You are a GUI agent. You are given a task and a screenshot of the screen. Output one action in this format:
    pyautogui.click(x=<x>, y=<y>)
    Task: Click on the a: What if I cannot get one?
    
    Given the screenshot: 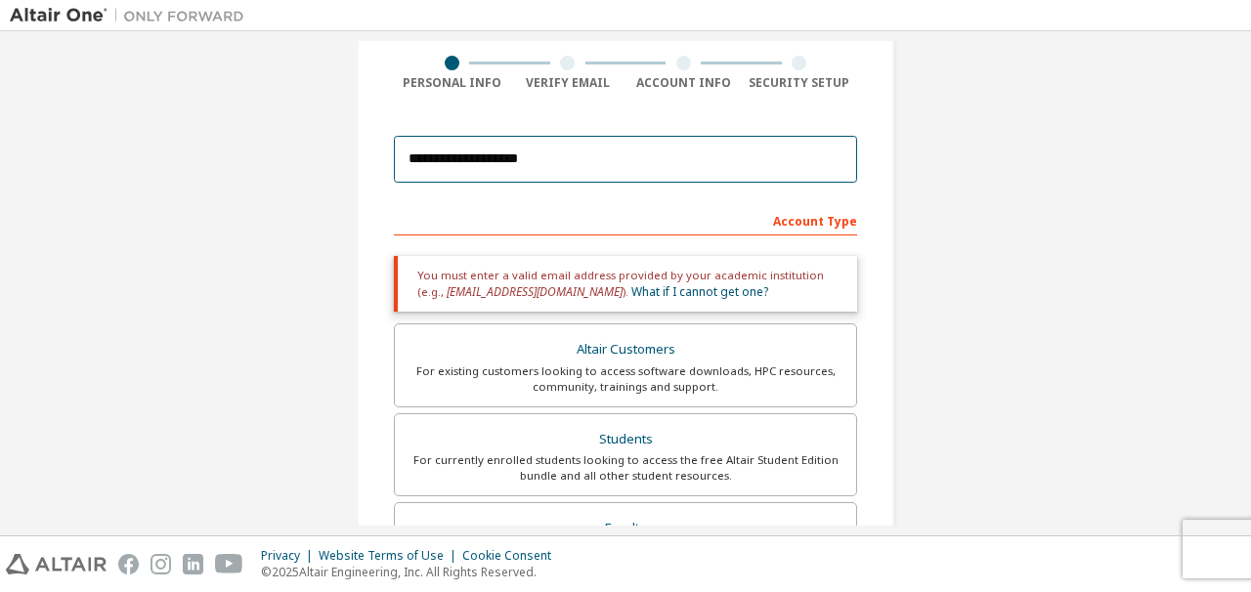 What is the action you would take?
    pyautogui.click(x=700, y=291)
    